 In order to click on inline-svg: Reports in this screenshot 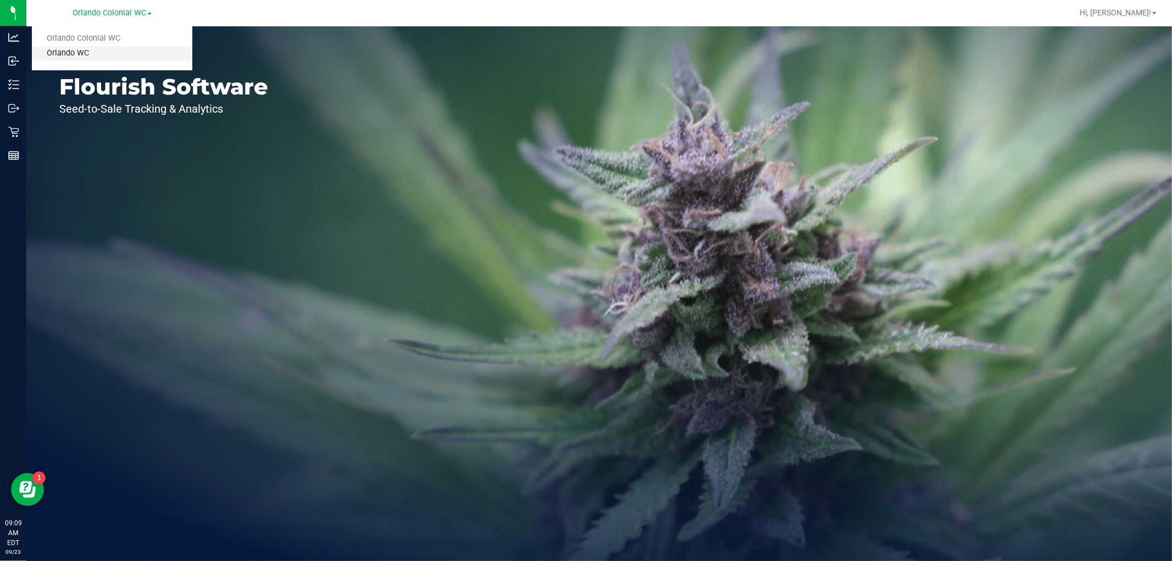, I will do `click(14, 155)`.